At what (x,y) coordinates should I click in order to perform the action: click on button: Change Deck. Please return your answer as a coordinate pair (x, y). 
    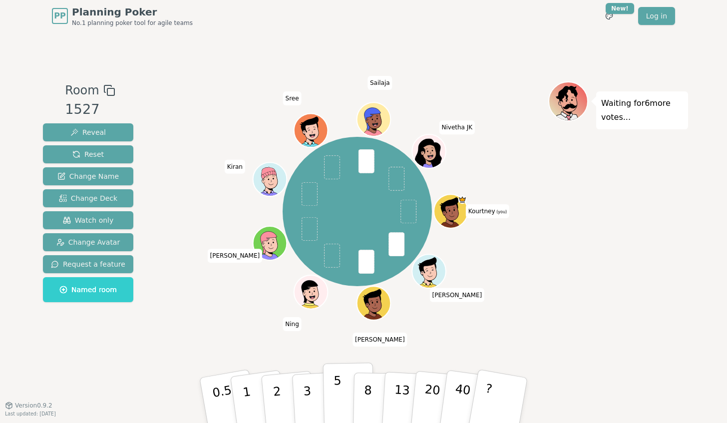
    Looking at the image, I should click on (88, 198).